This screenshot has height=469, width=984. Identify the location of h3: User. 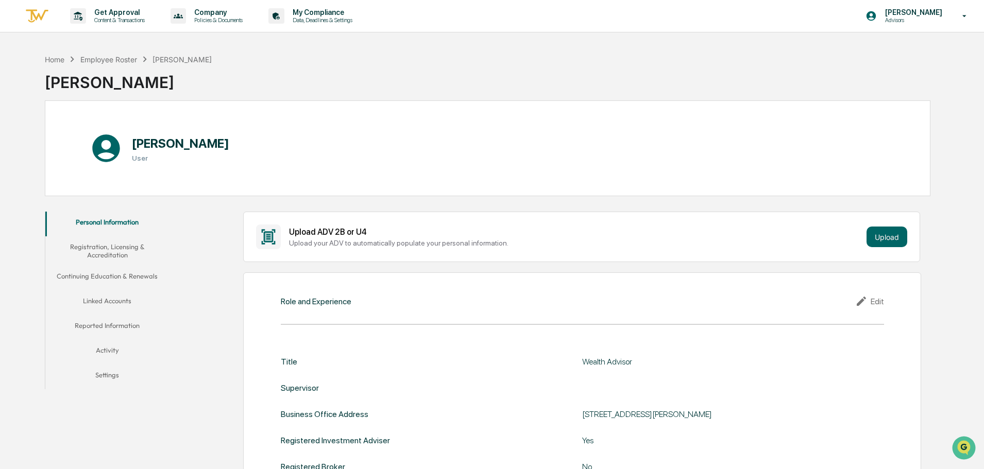
(180, 158).